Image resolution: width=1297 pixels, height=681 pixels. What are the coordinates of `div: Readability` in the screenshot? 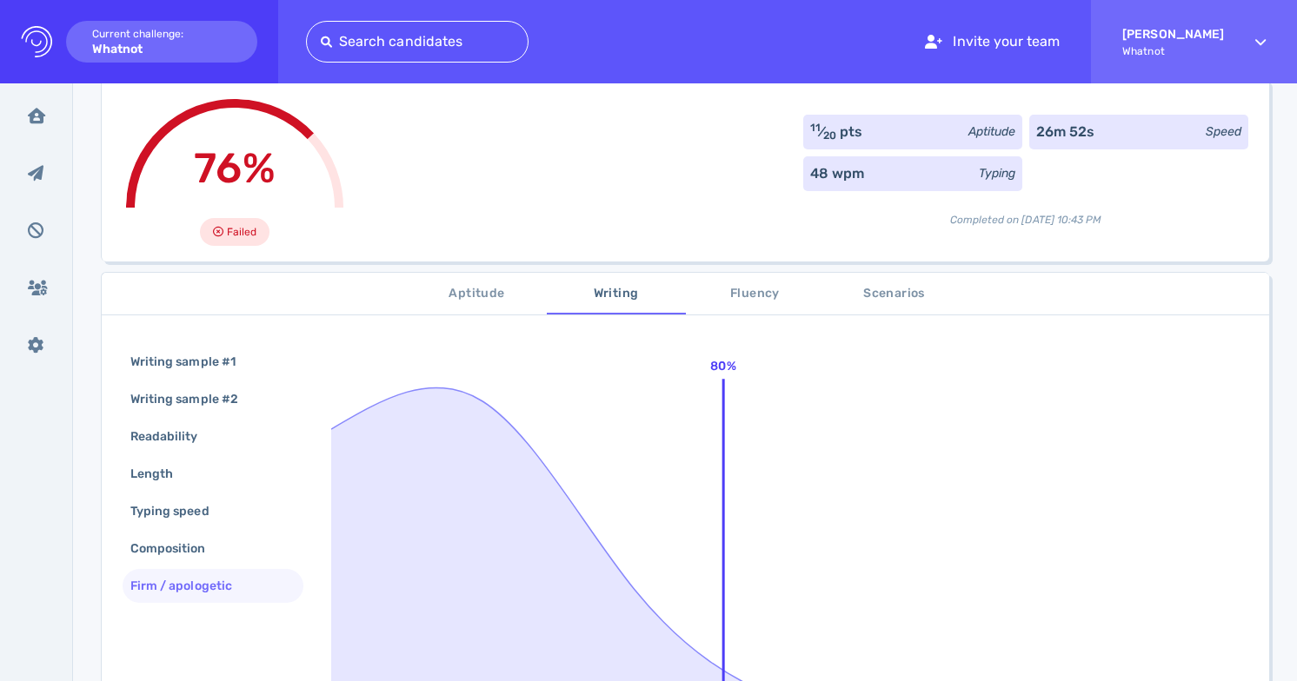 It's located at (173, 436).